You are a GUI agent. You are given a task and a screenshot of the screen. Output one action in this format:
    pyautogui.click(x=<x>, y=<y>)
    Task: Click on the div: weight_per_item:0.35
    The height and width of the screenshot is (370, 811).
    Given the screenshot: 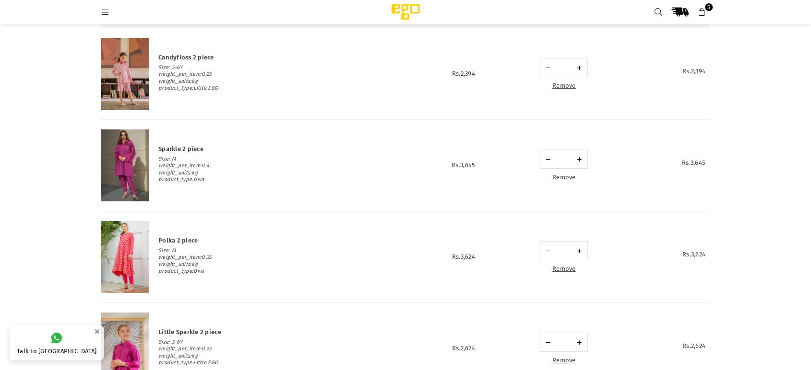 What is the action you would take?
    pyautogui.click(x=286, y=258)
    